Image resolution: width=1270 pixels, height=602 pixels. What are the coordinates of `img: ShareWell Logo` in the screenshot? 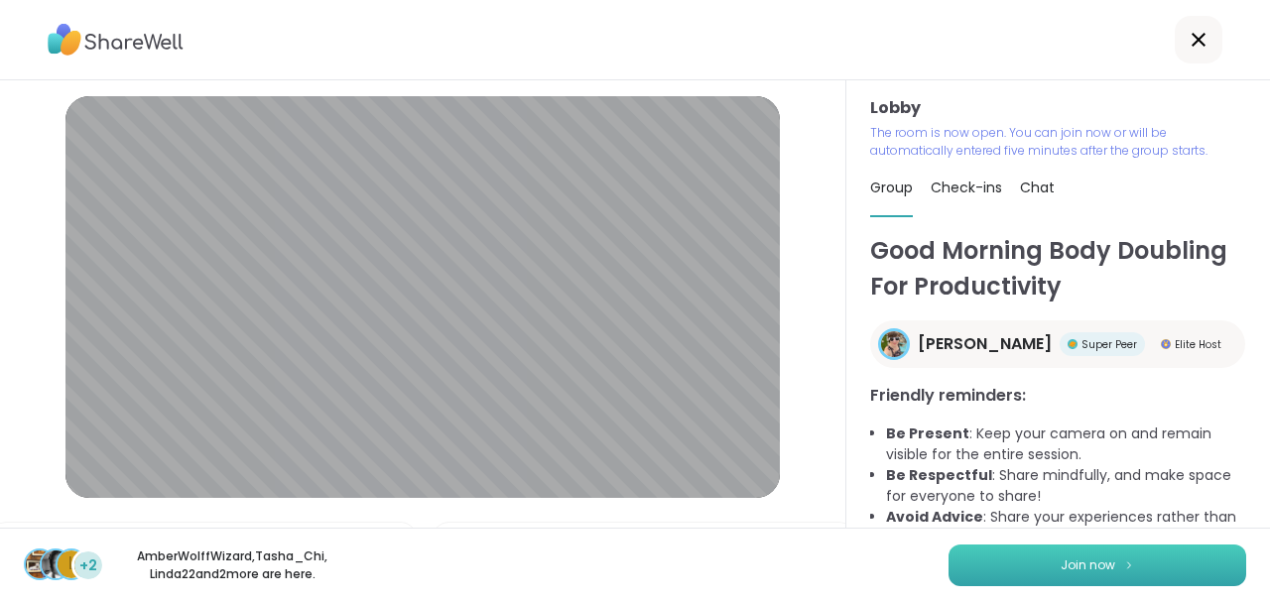 It's located at (115, 40).